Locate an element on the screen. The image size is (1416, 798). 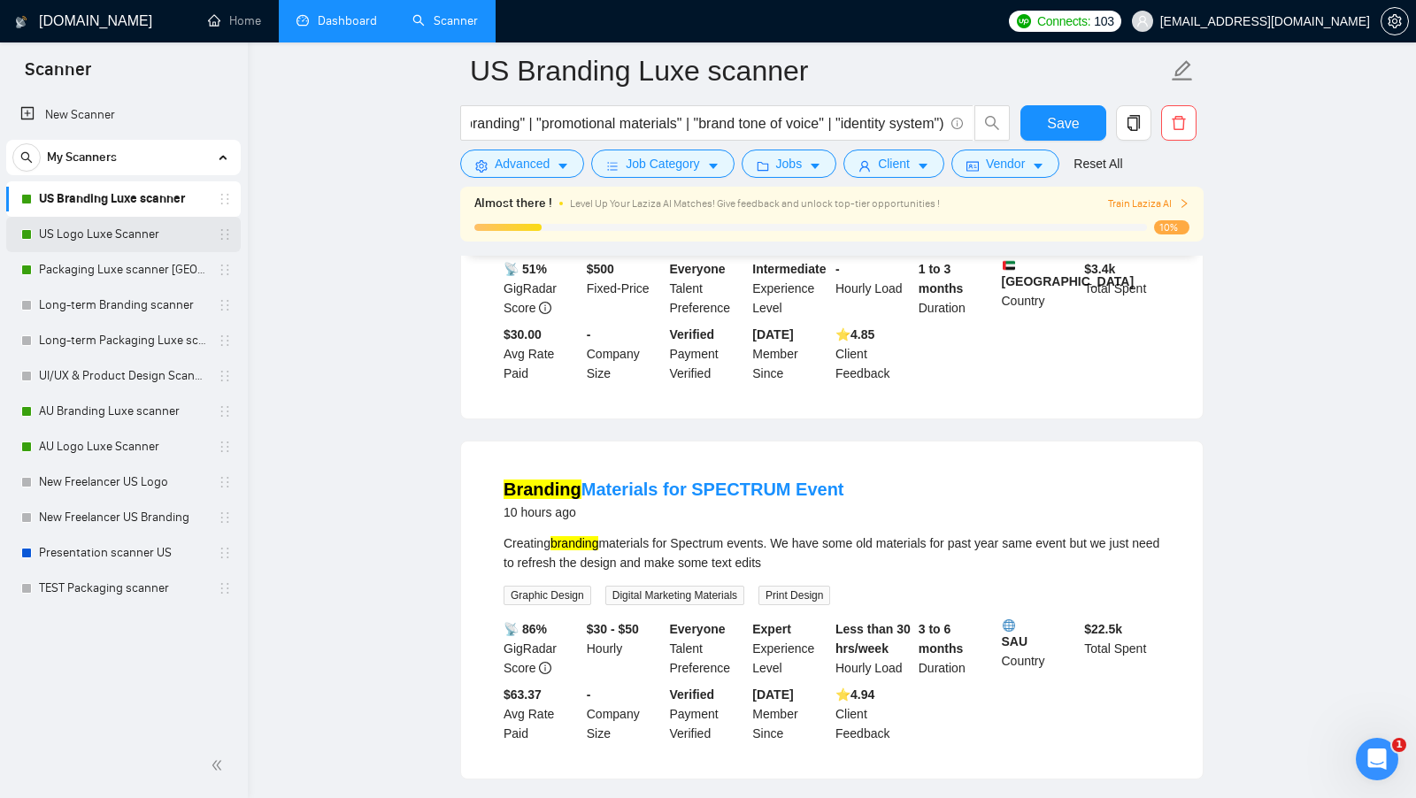
span: setting is located at coordinates (1394, 21).